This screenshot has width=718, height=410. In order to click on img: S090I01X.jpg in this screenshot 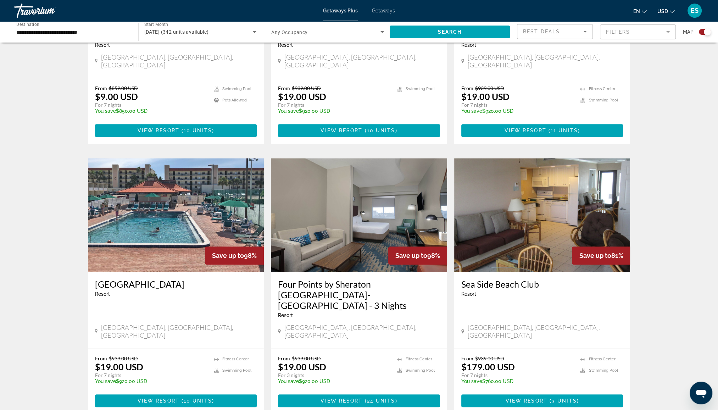, I will do `click(359, 215)`.